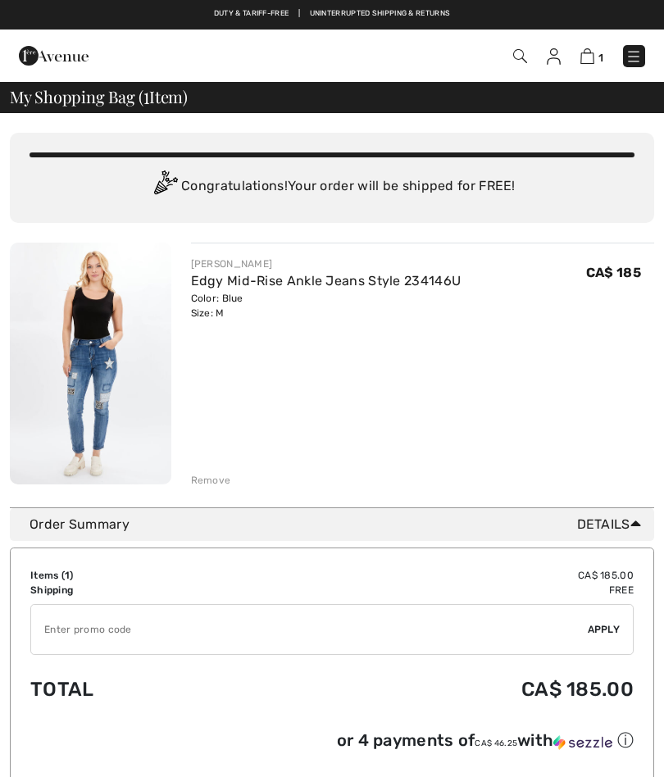  What do you see at coordinates (332, 744) in the screenshot?
I see `div: or 4 payments ofCA$ 46.25withSezzle Click to learn more about Sezzle` at bounding box center [332, 744].